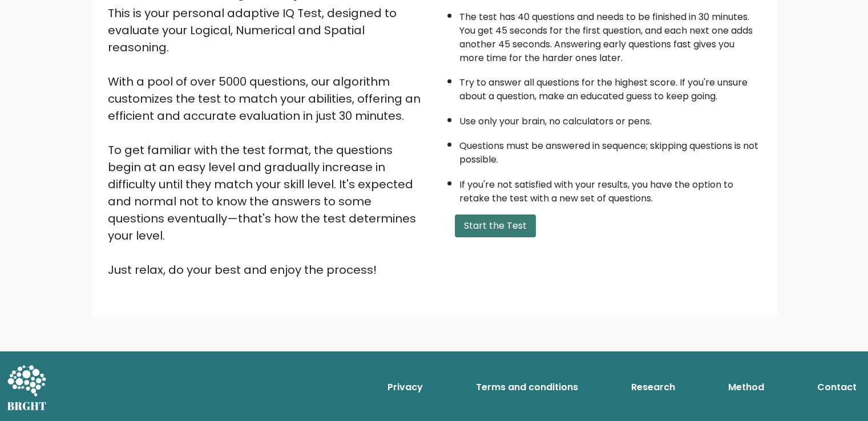 The image size is (868, 421). I want to click on a: Privacy, so click(405, 387).